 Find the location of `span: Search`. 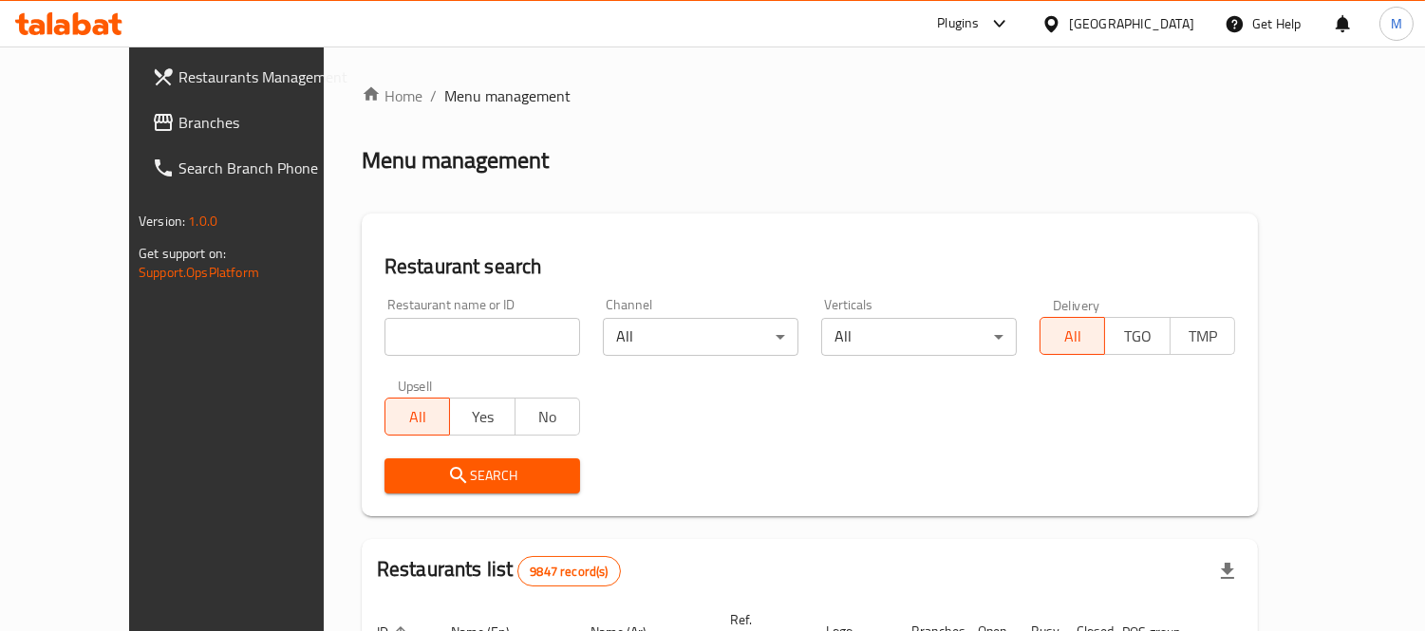

span: Search is located at coordinates (482, 476).